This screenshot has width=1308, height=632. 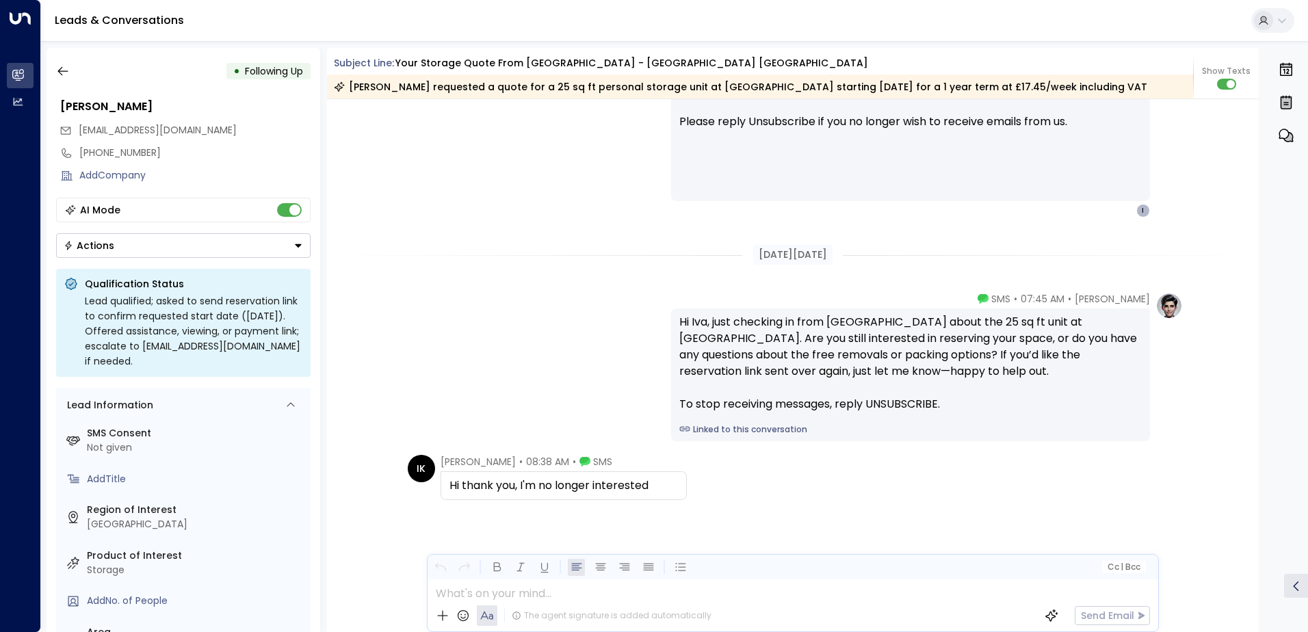 I want to click on div: I, so click(x=1143, y=211).